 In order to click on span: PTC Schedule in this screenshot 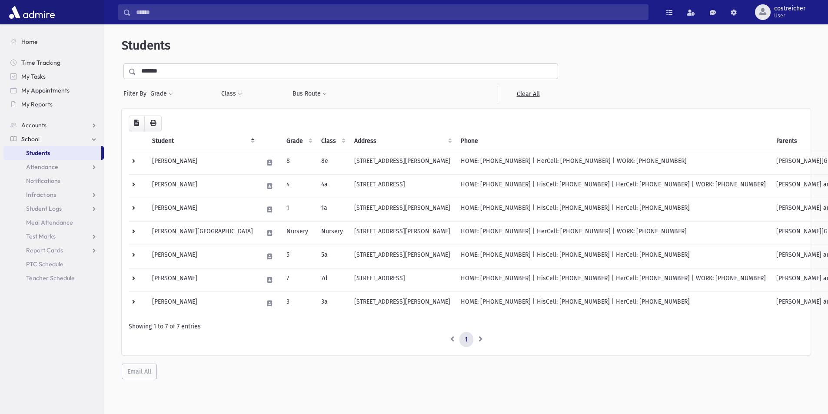, I will do `click(45, 264)`.